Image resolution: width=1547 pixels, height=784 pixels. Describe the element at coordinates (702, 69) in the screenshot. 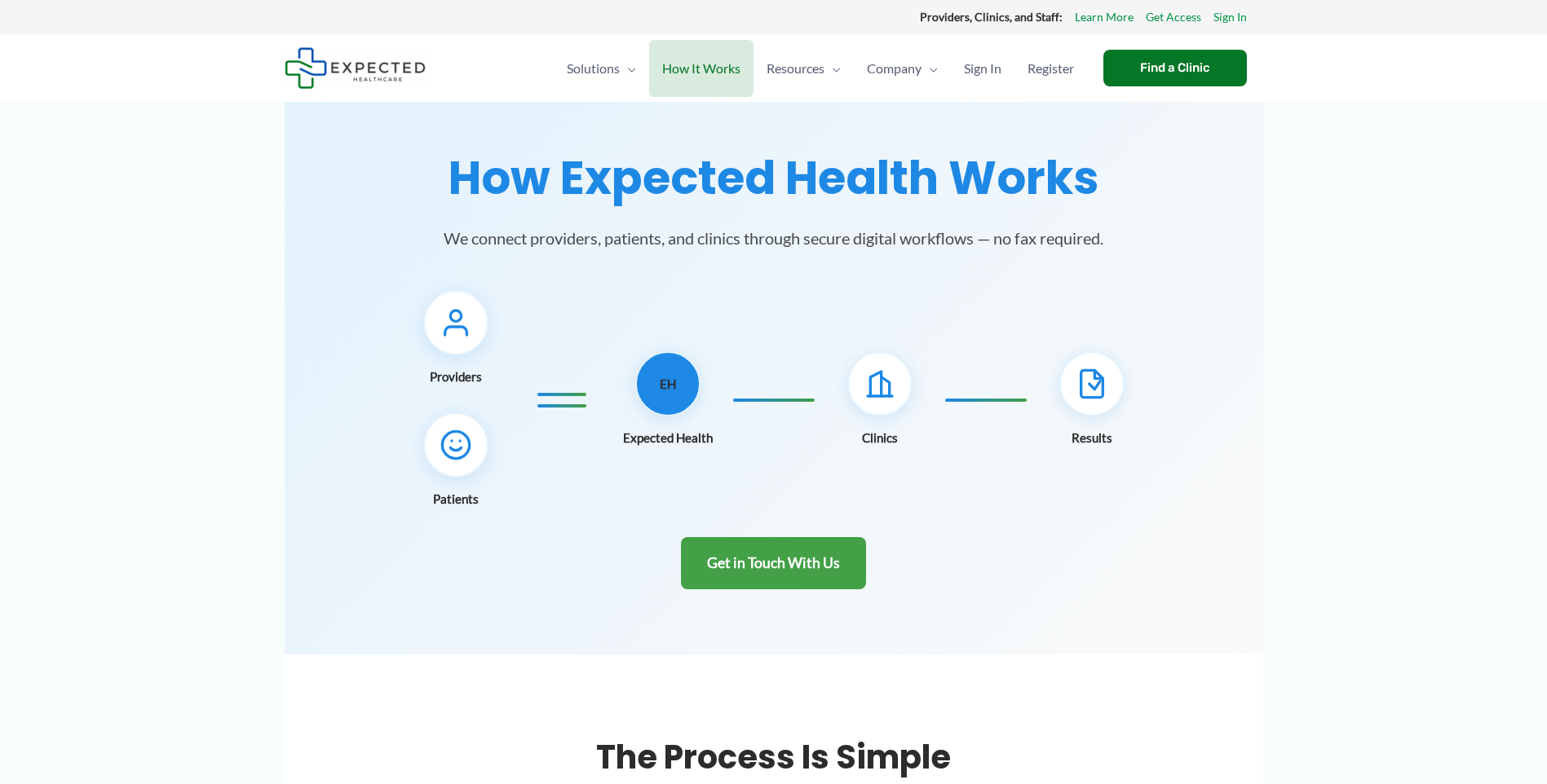

I see `span: How It Works` at that location.